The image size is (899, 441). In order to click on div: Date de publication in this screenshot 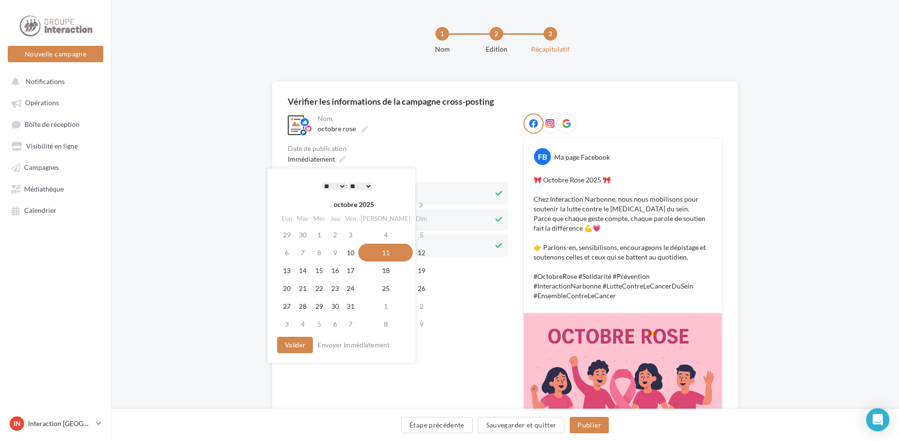, I will do `click(398, 149)`.